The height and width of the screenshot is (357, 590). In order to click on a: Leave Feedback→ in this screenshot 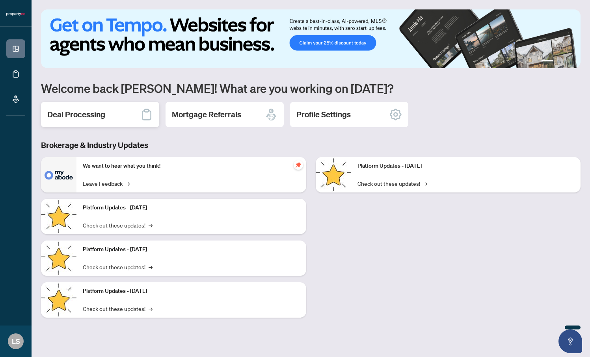, I will do `click(106, 184)`.